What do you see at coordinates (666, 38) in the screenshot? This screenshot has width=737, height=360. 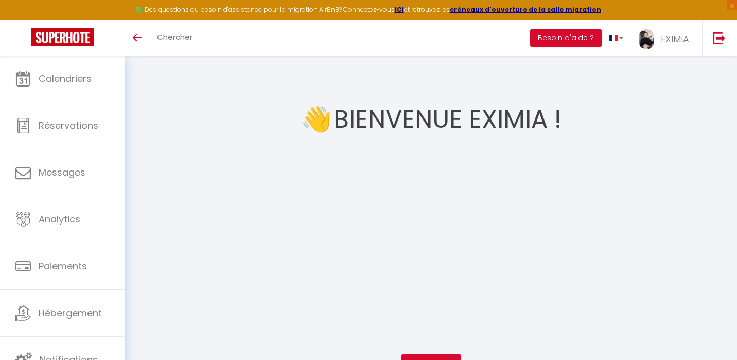 I see `a: ... EXIMIA` at bounding box center [666, 38].